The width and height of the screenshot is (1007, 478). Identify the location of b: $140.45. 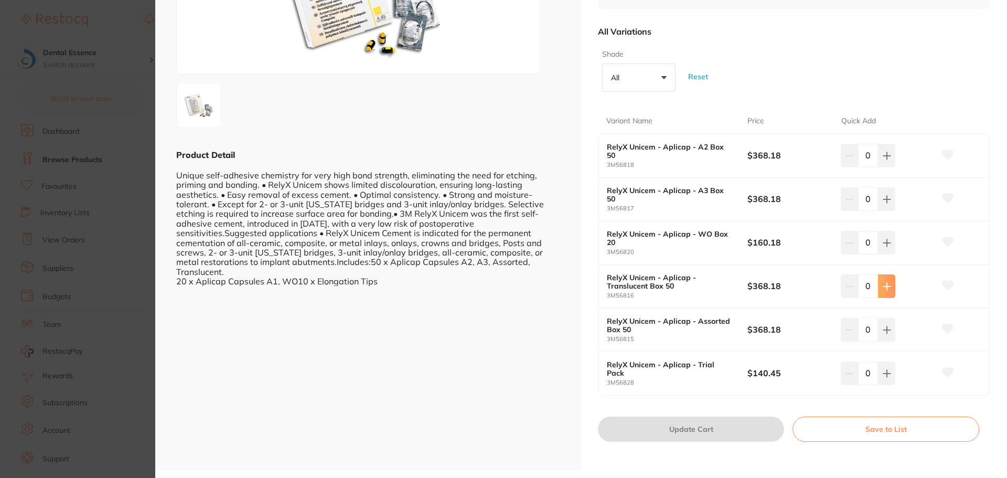
(790, 373).